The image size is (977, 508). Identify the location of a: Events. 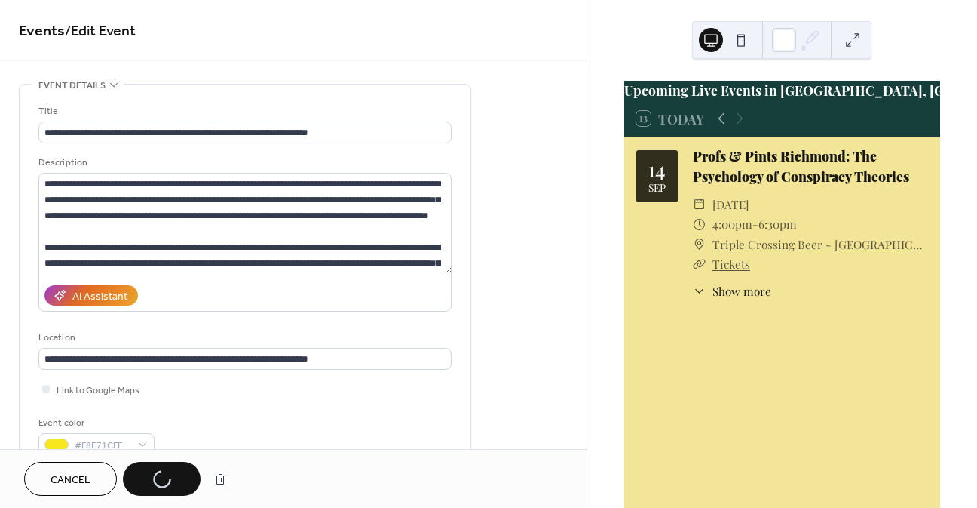
(41, 31).